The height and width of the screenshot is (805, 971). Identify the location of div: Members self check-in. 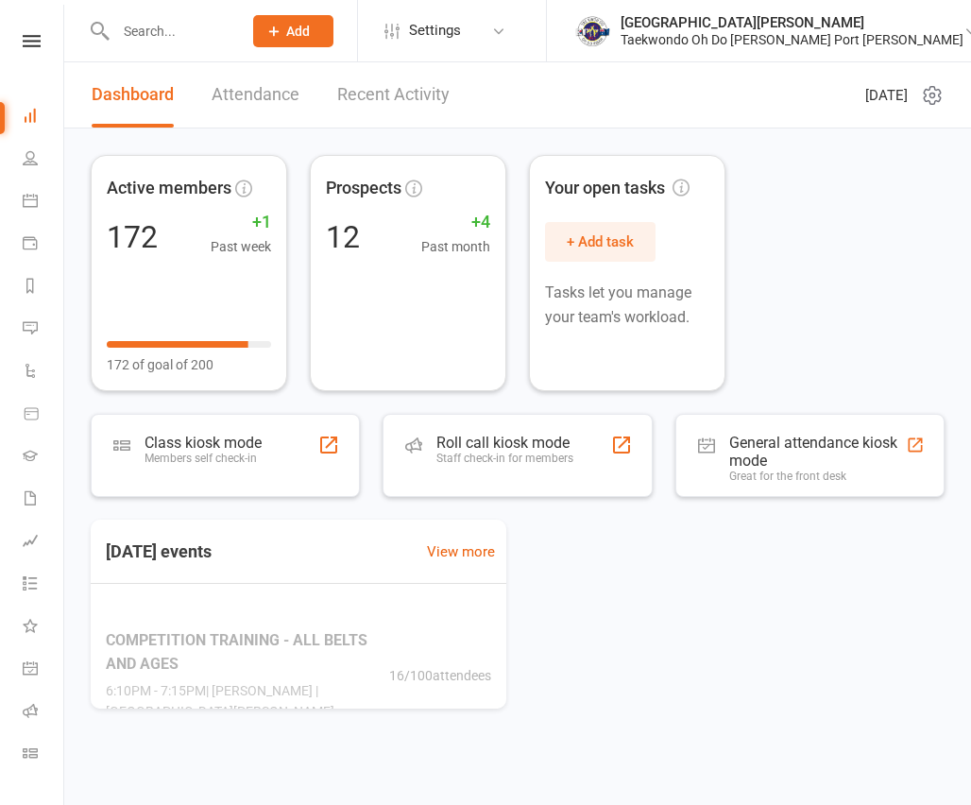
(203, 458).